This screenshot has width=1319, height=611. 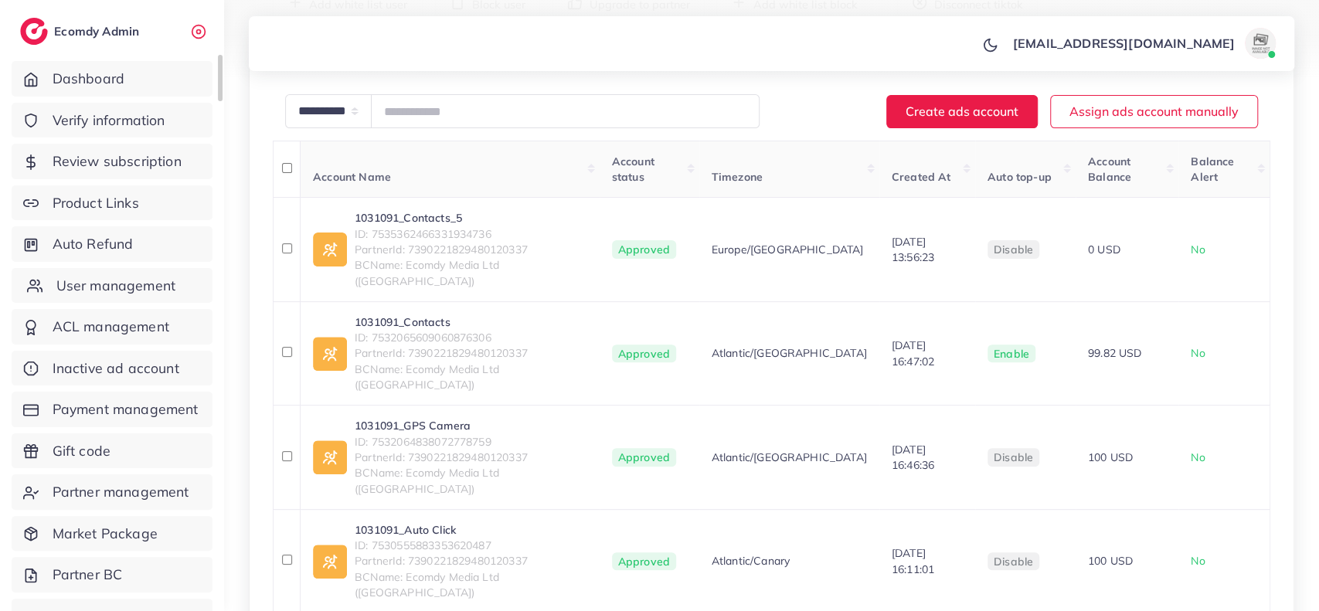 I want to click on h2: Ecomdy Admin, so click(x=98, y=31).